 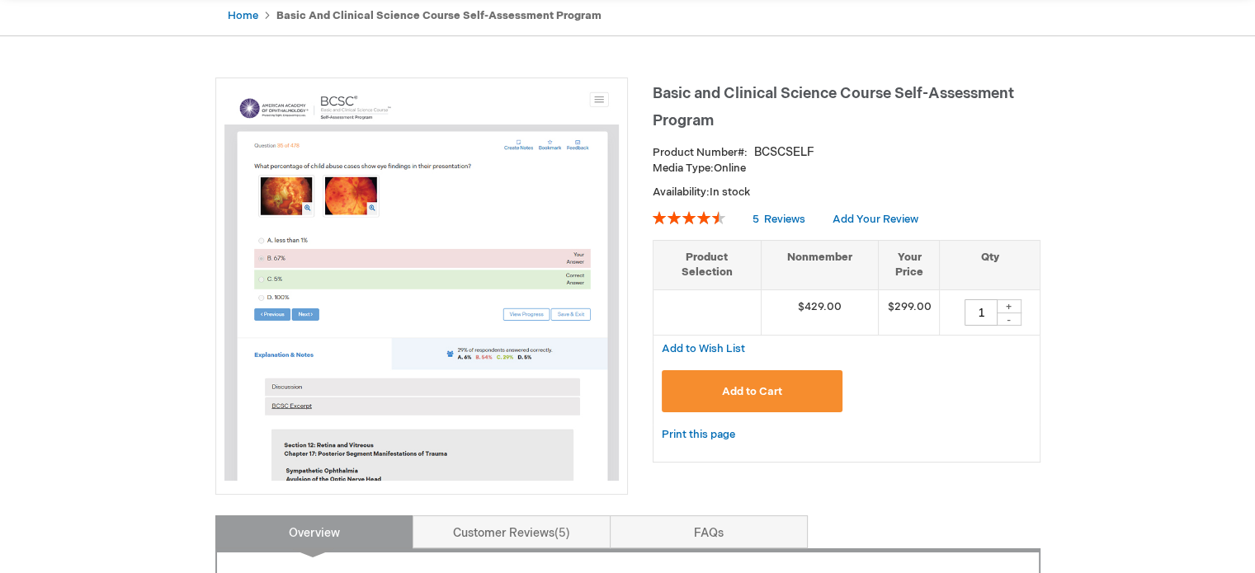 I want to click on strong: Product Number, so click(x=699, y=153).